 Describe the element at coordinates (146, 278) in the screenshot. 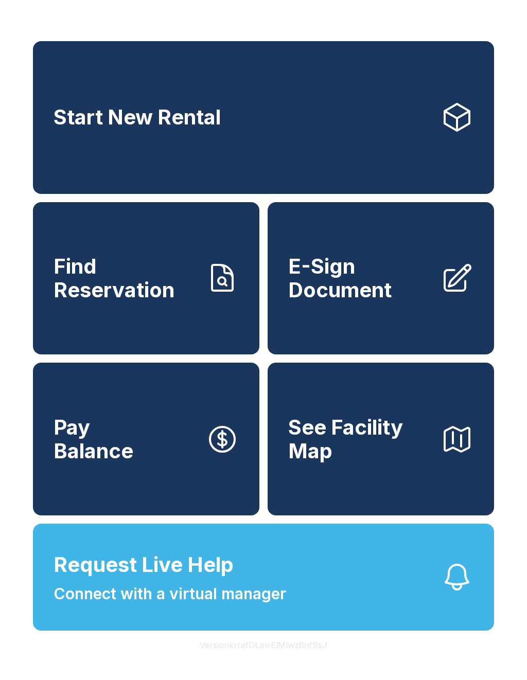

I see `a: Find Reservation` at that location.